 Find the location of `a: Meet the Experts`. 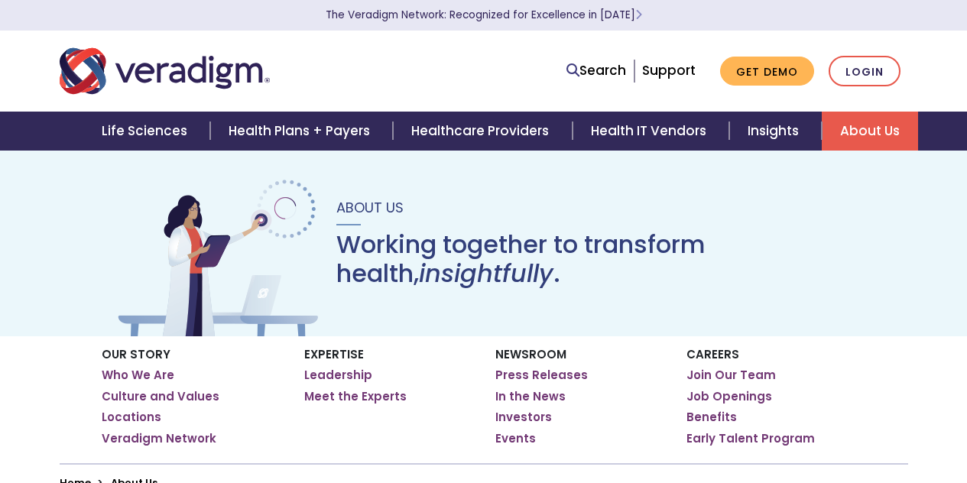

a: Meet the Experts is located at coordinates (356, 397).